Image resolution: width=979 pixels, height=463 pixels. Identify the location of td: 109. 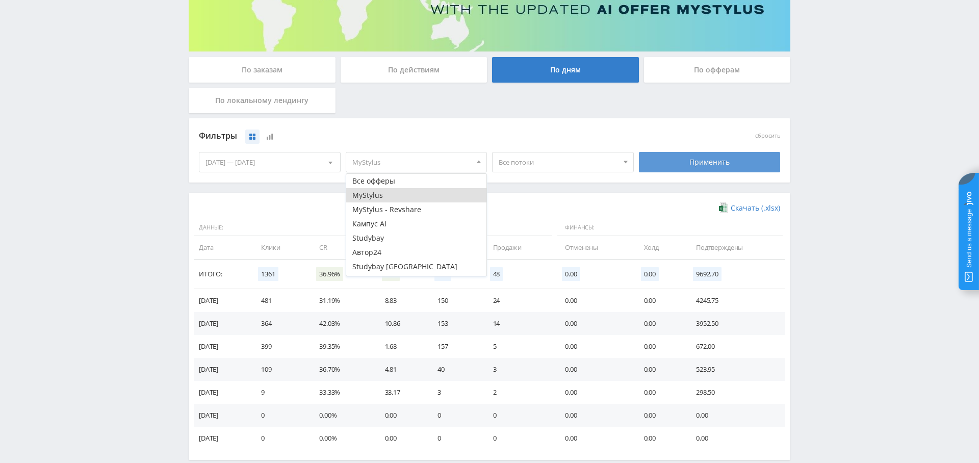
(280, 369).